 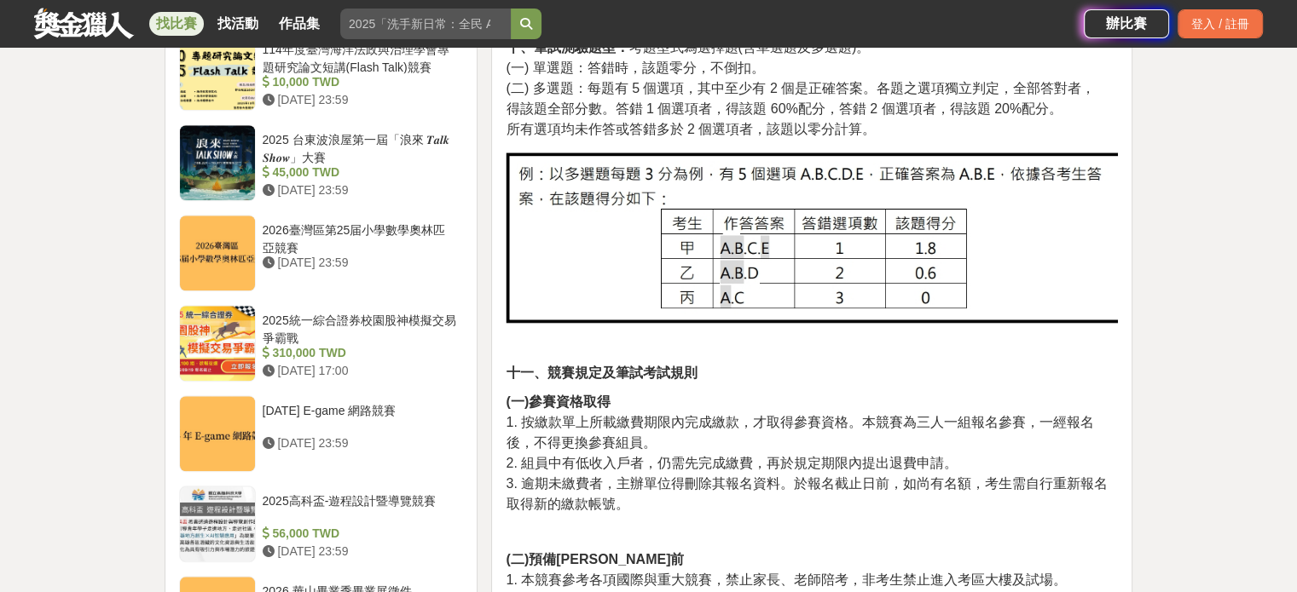 I want to click on input: 2025「洗手新日常：全民 ALL IN」洗手歌全台徵選, so click(x=425, y=24).